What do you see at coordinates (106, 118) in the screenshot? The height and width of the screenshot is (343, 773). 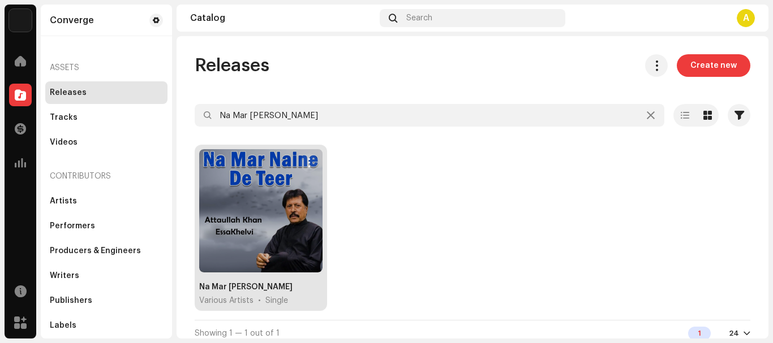 I see `re-m-nav-item: Tracks` at bounding box center [106, 118].